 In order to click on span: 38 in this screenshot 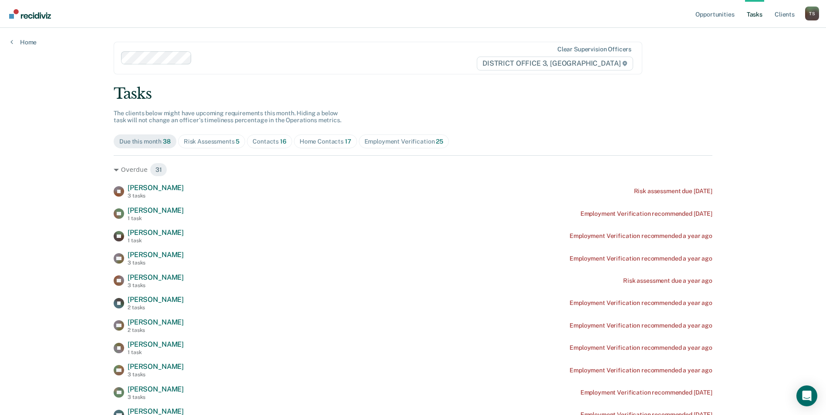, I will do `click(167, 141)`.